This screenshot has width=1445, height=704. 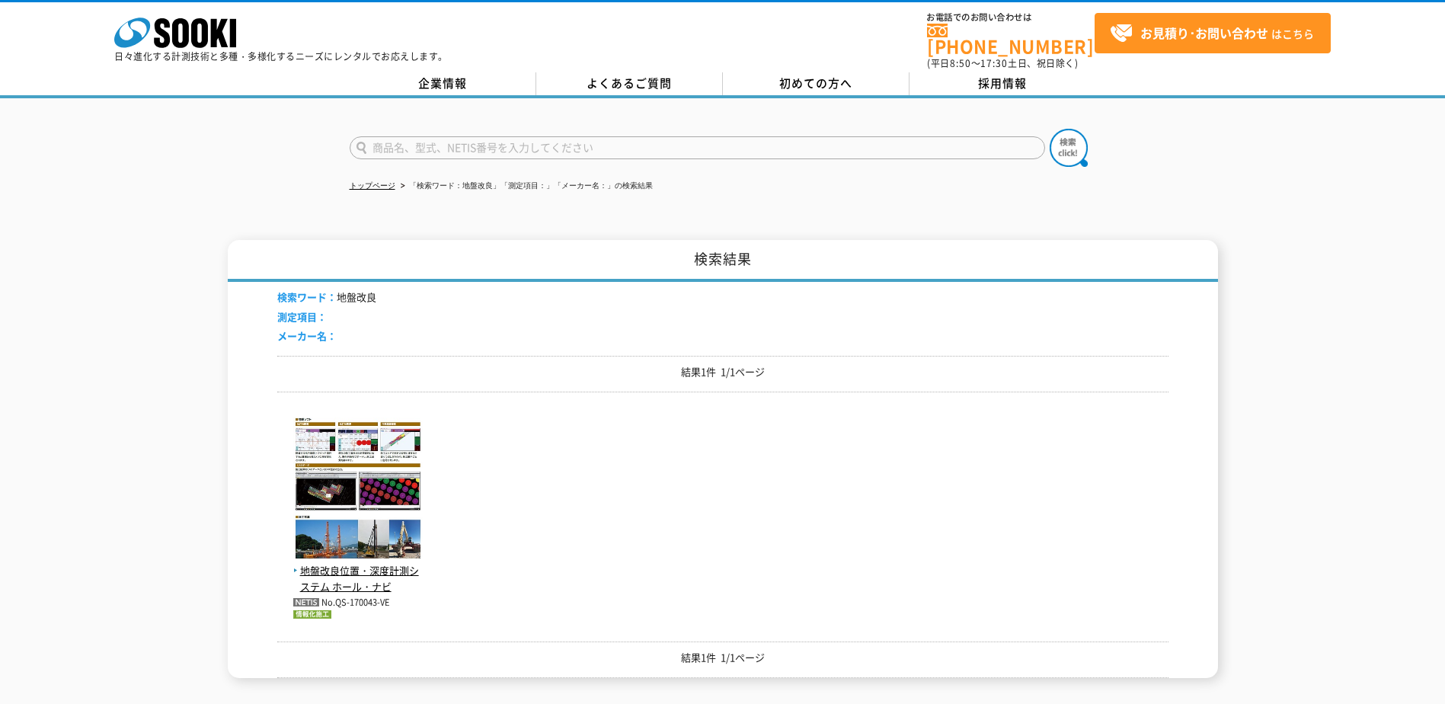 I want to click on li: 「検索ワード：地盤改良」「測定項目：」「メーカー名：」の検索結果, so click(x=525, y=186).